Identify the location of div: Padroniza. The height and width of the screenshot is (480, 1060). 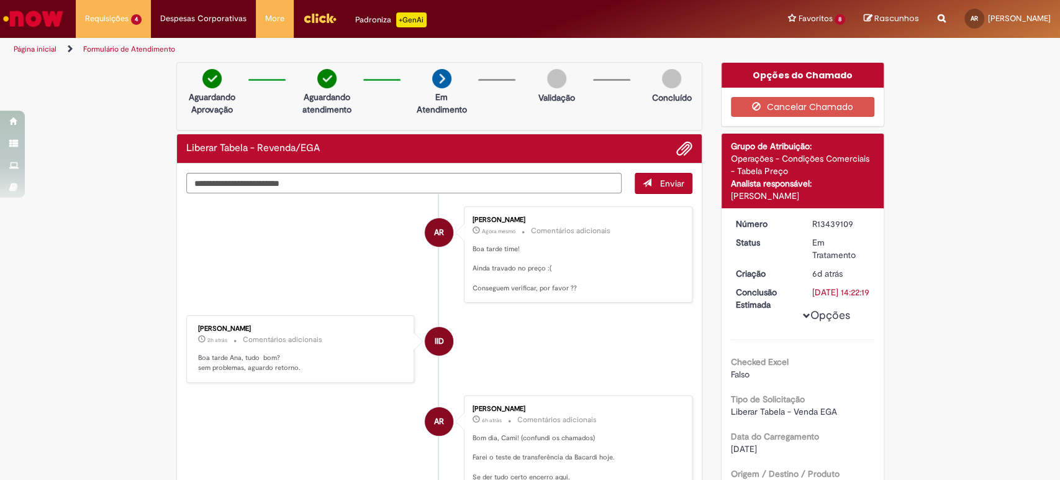
(391, 20).